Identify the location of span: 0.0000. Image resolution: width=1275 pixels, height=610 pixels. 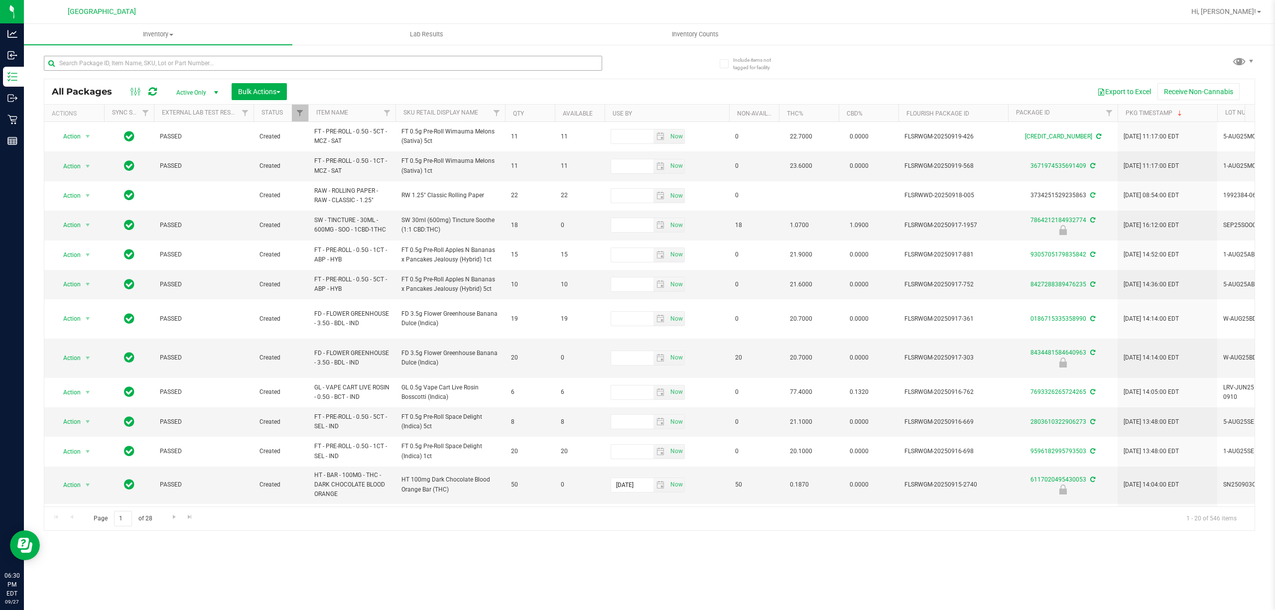
(859, 451).